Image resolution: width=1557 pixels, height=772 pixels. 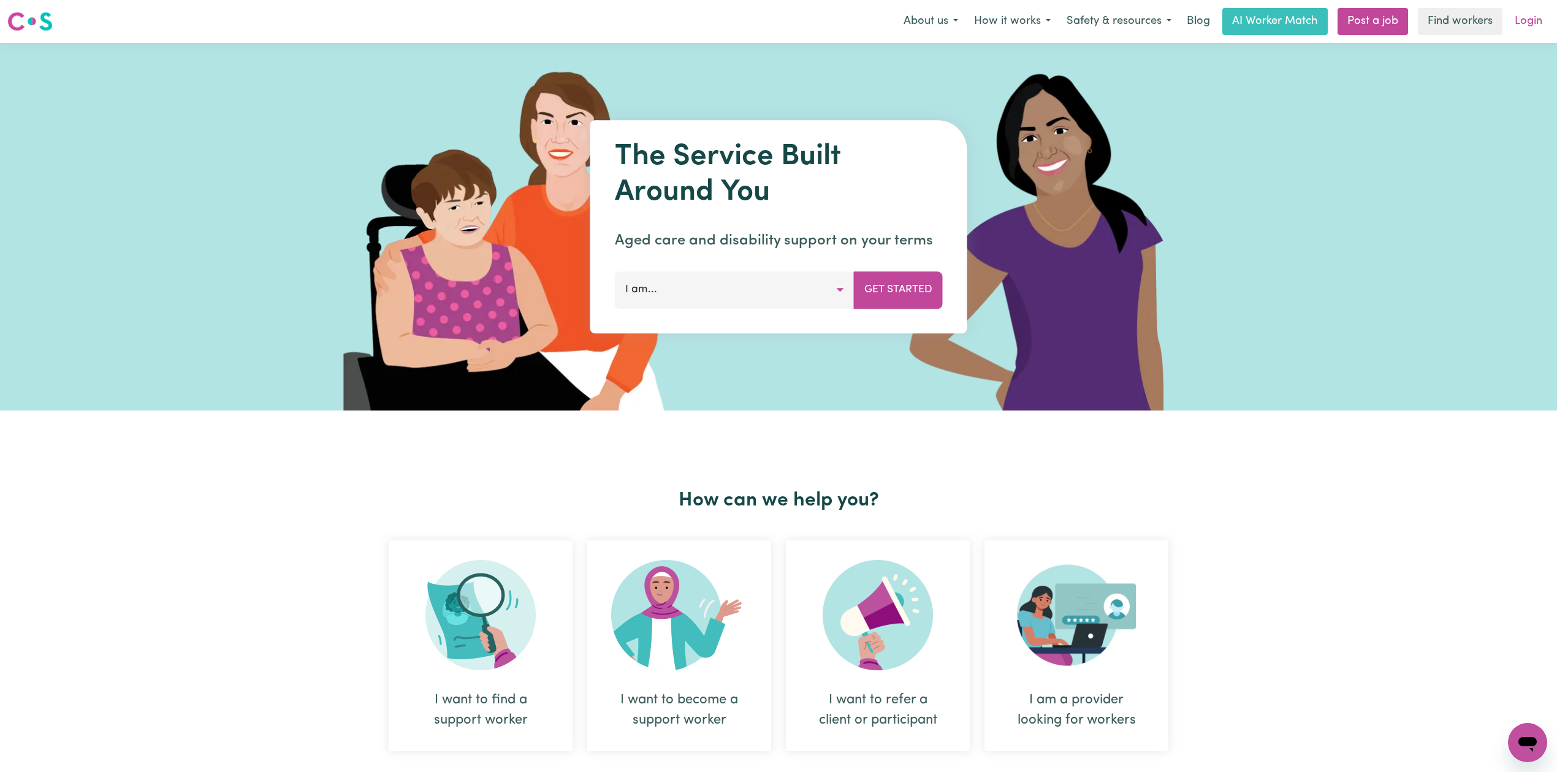 What do you see at coordinates (878, 615) in the screenshot?
I see `img: Refer` at bounding box center [878, 615].